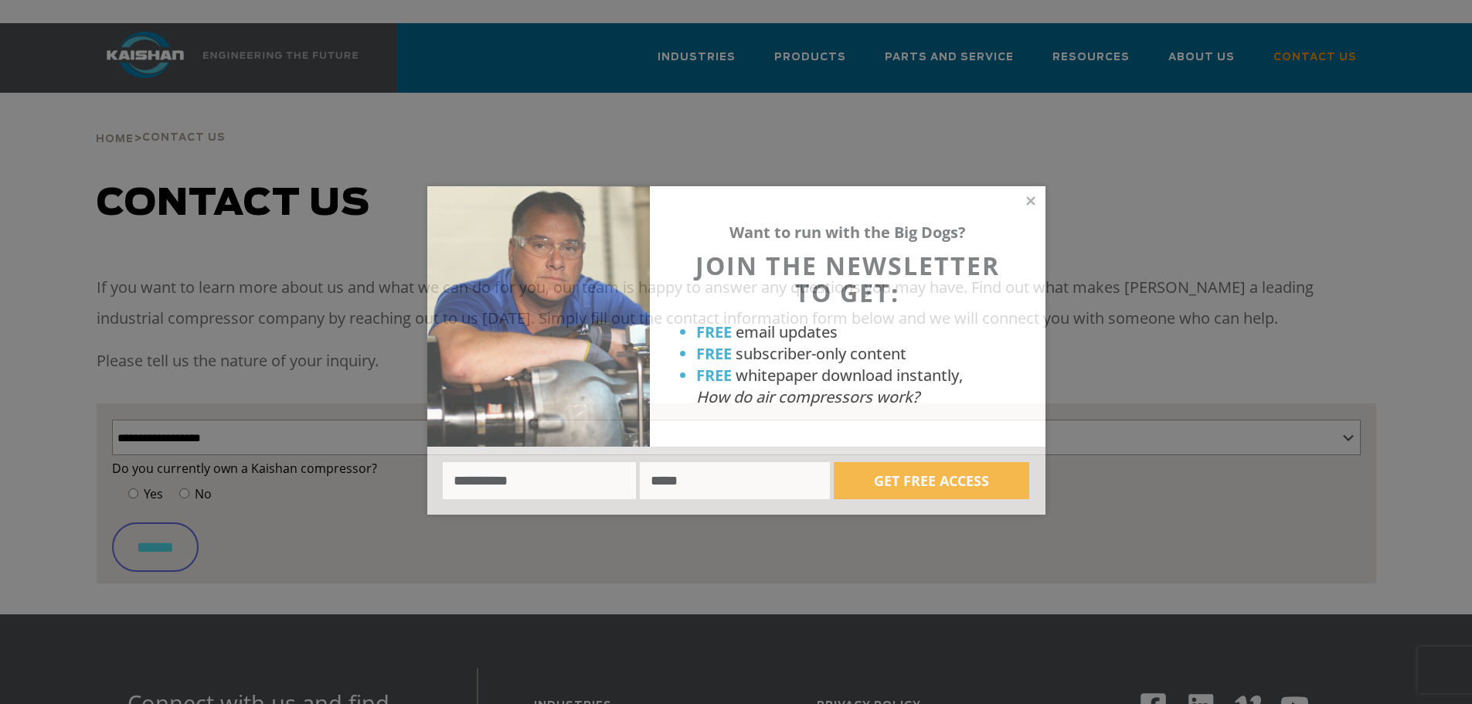 This screenshot has width=1472, height=704. I want to click on em: How do air compressors work?, so click(807, 396).